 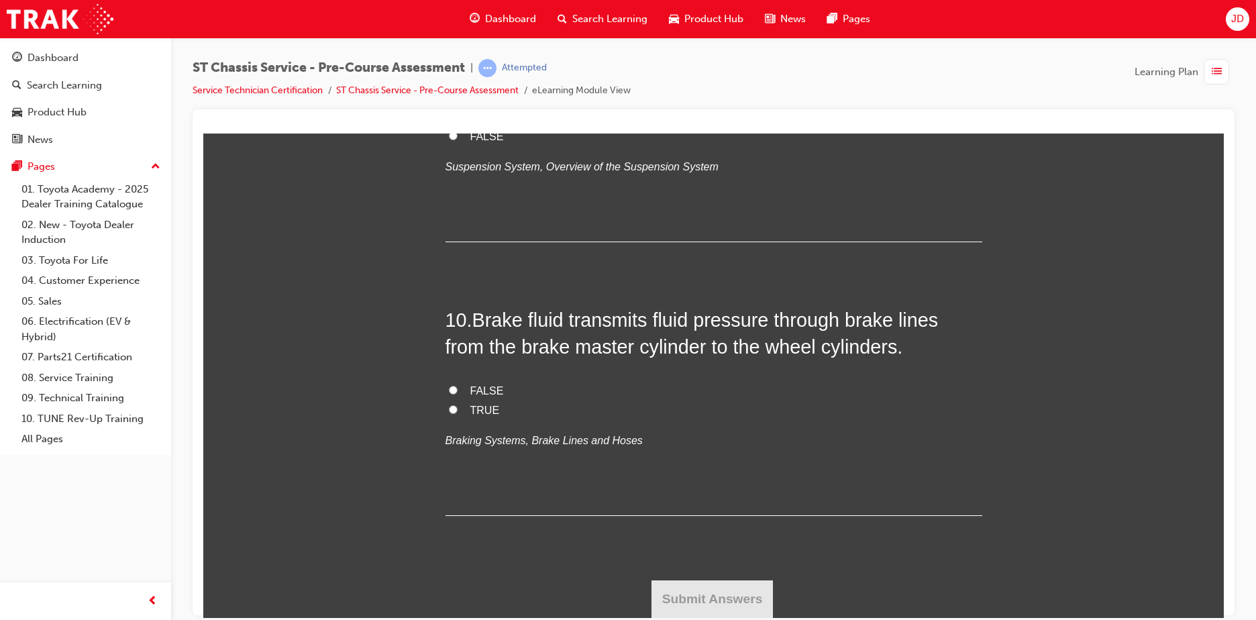 What do you see at coordinates (85, 166) in the screenshot?
I see `button: Pages` at bounding box center [85, 166].